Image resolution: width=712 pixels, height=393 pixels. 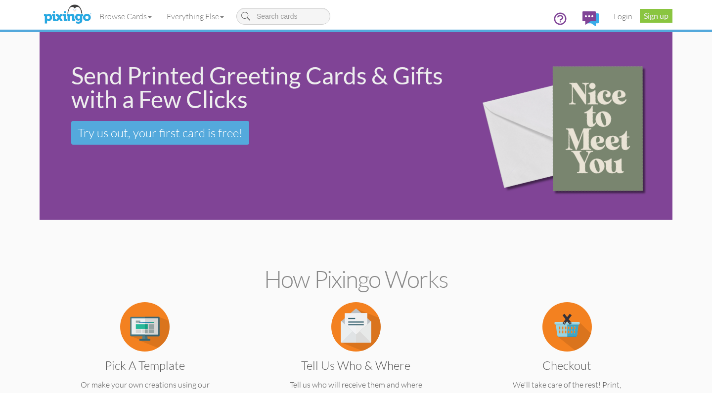 What do you see at coordinates (590, 19) in the screenshot?
I see `img: comments.svg` at bounding box center [590, 19].